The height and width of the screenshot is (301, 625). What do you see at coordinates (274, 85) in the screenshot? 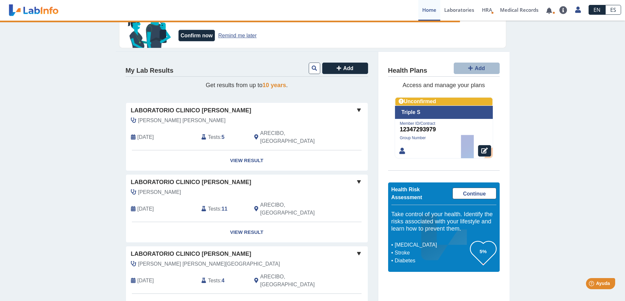
I see `span: 10 years` at bounding box center [274, 85].